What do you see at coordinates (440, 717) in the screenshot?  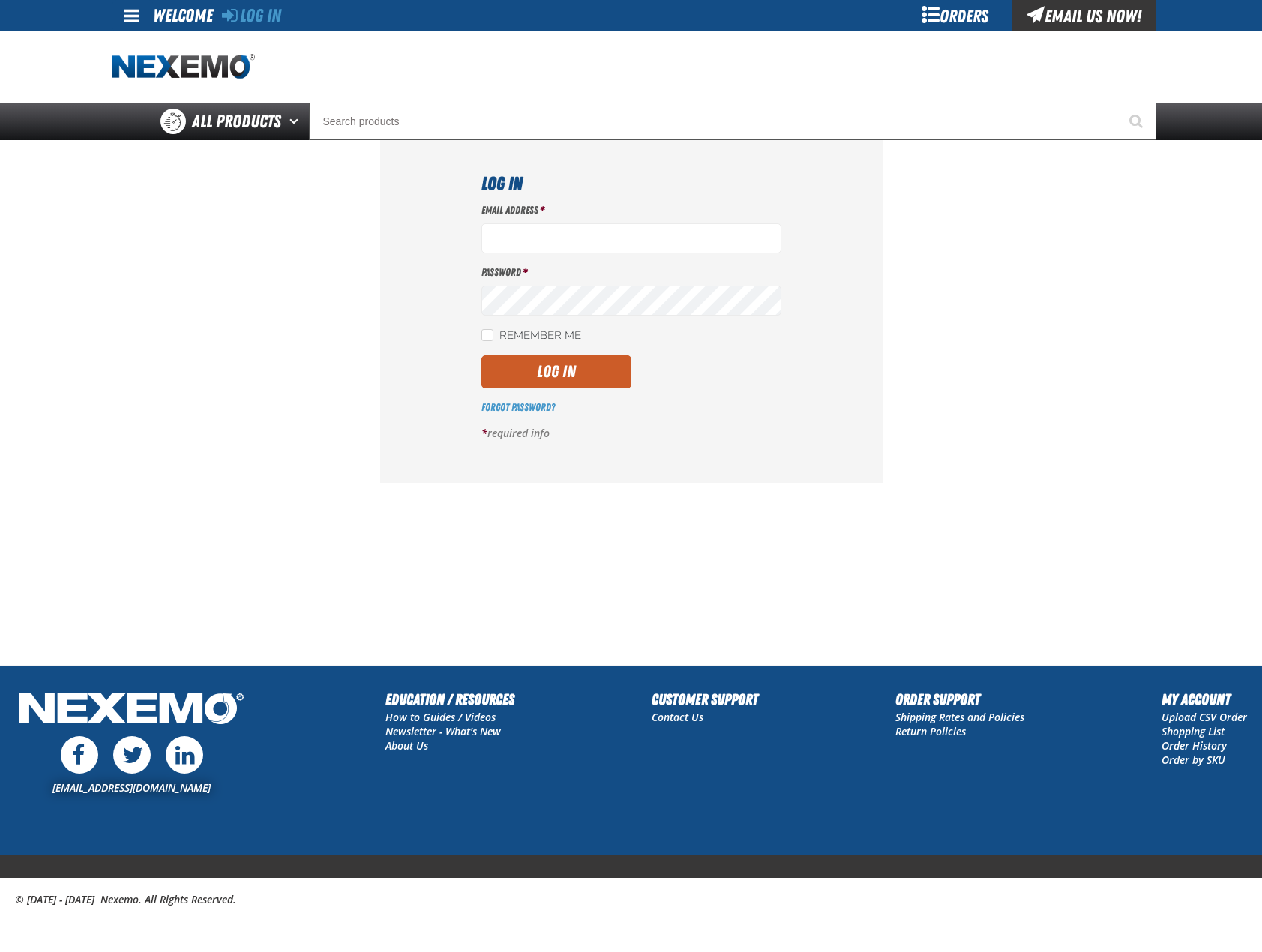 I see `a: How to Guides / Videos` at bounding box center [440, 717].